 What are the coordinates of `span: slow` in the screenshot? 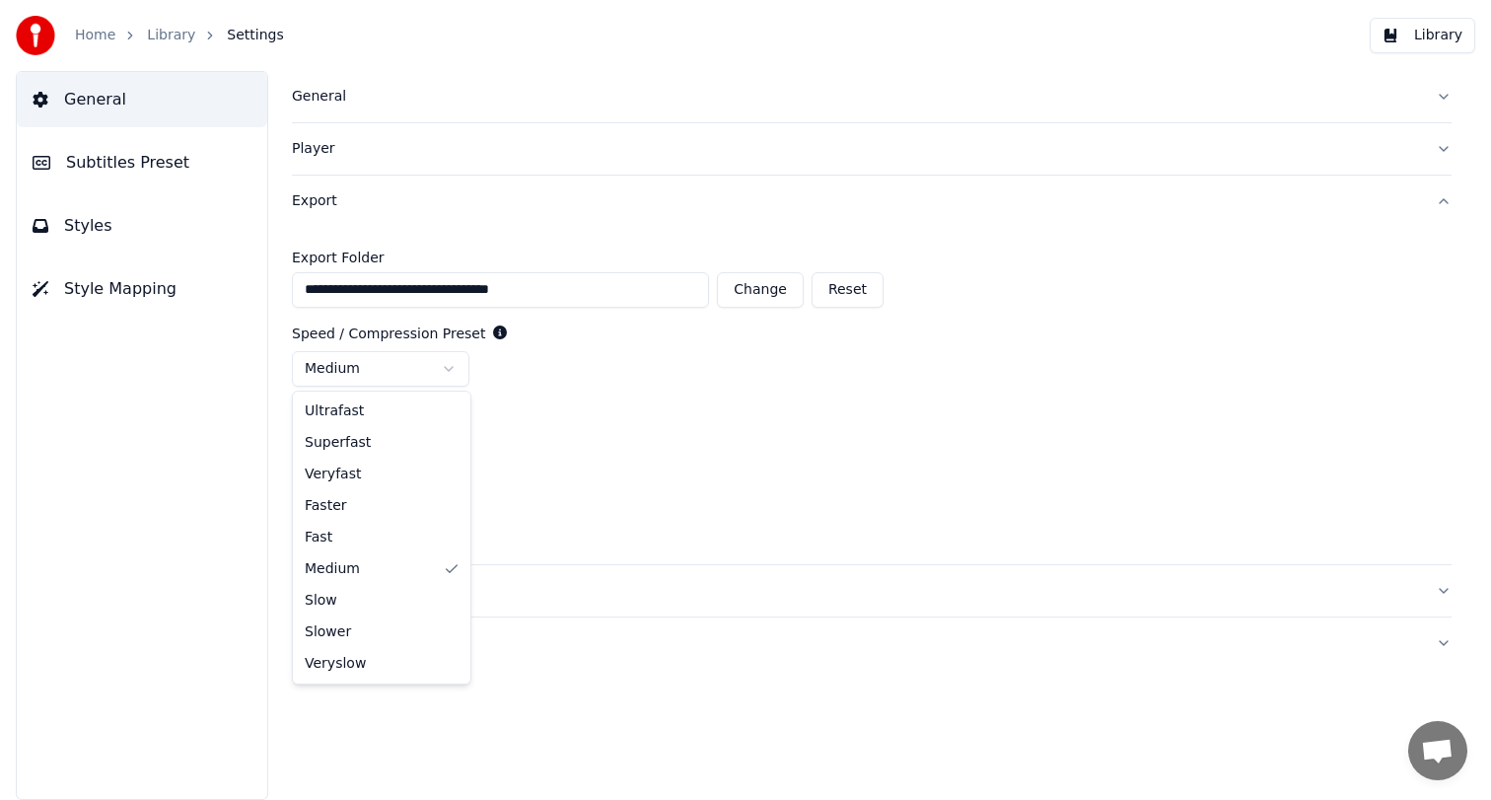 It's located at (321, 601).